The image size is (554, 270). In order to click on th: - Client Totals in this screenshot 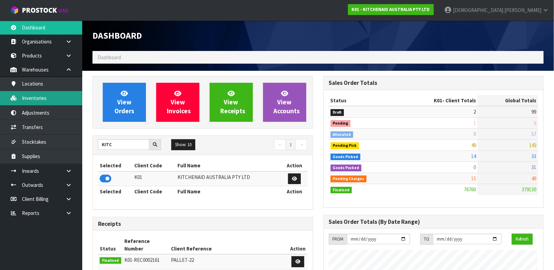, I will do `click(438, 101)`.